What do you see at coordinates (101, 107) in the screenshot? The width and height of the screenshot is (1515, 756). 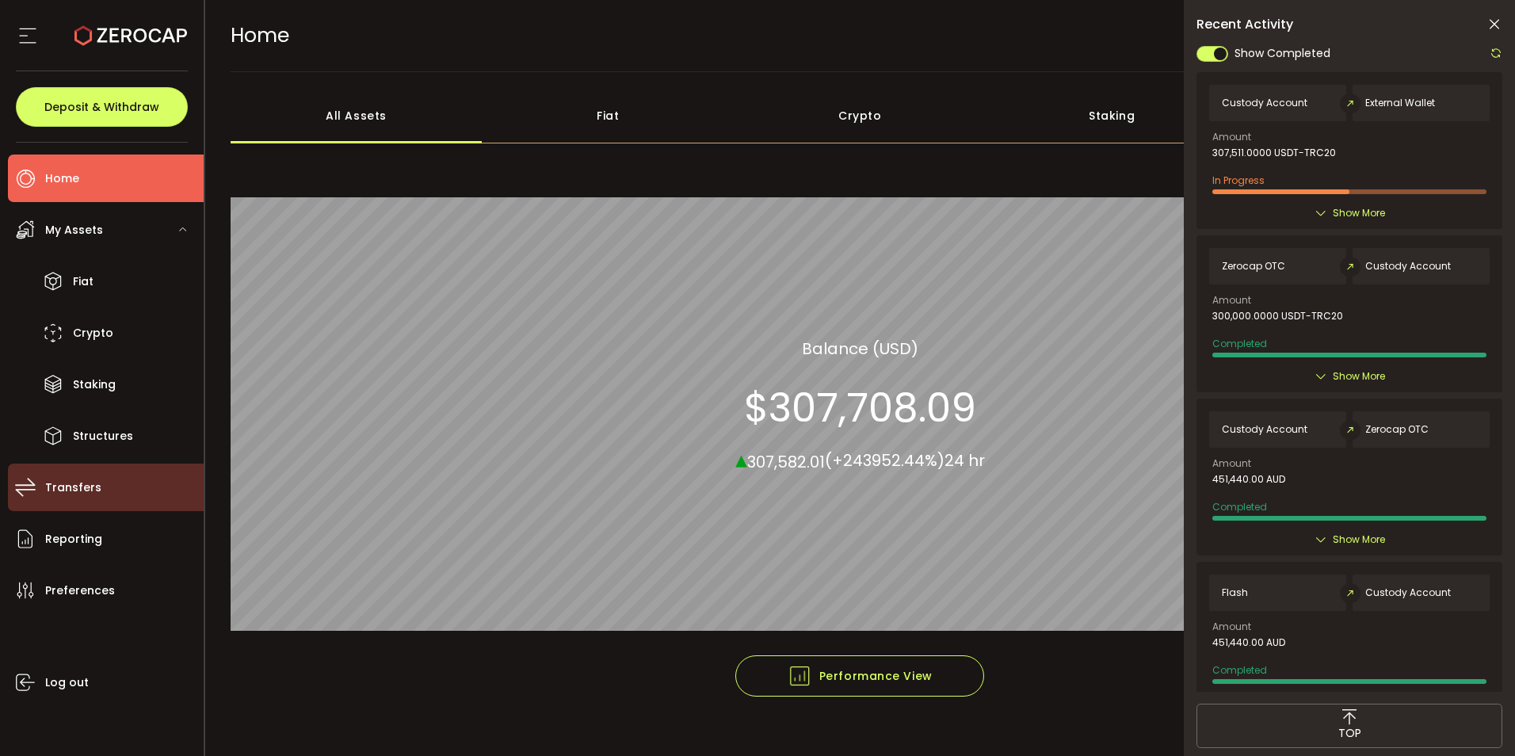 I see `button: Deposit & Withdraw` at bounding box center [101, 107].